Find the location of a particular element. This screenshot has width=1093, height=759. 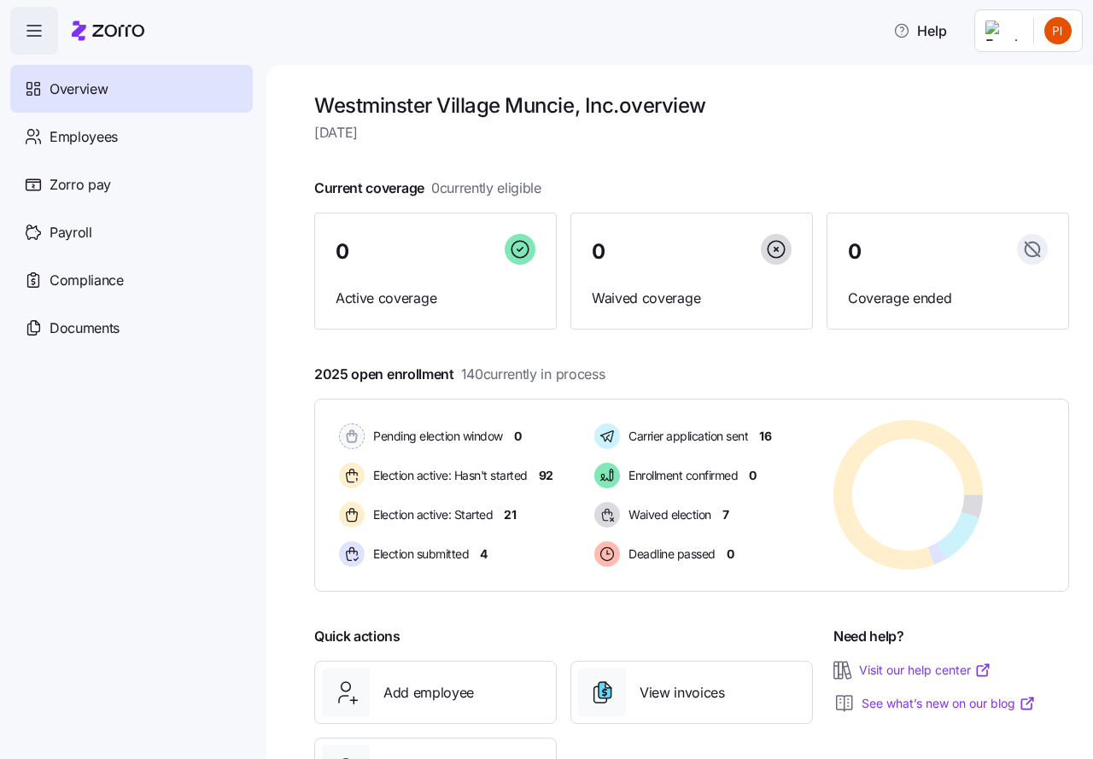

span: Payroll is located at coordinates (71, 232).